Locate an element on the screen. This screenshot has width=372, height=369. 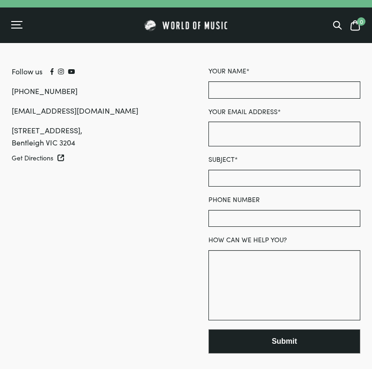
label: Subject is located at coordinates (284, 162).